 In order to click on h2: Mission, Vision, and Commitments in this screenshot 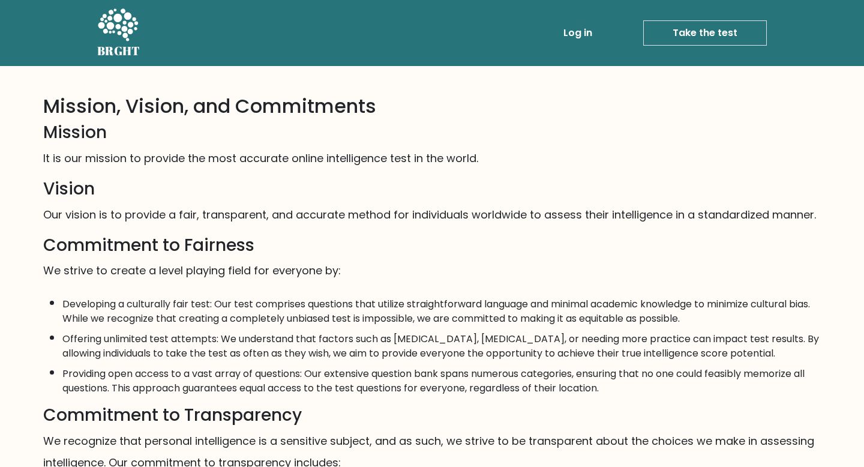, I will do `click(432, 106)`.